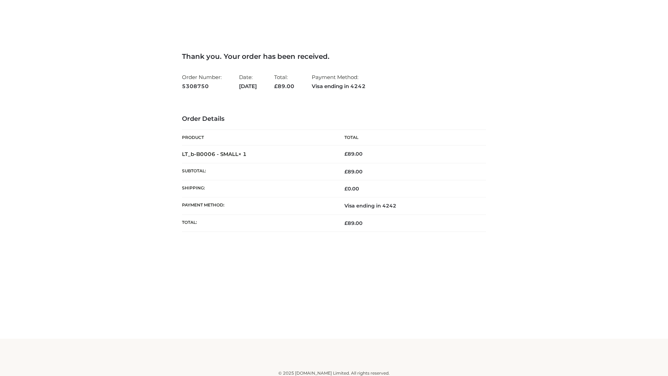 This screenshot has width=668, height=376. Describe the element at coordinates (248, 81) in the screenshot. I see `li: Date:` at that location.